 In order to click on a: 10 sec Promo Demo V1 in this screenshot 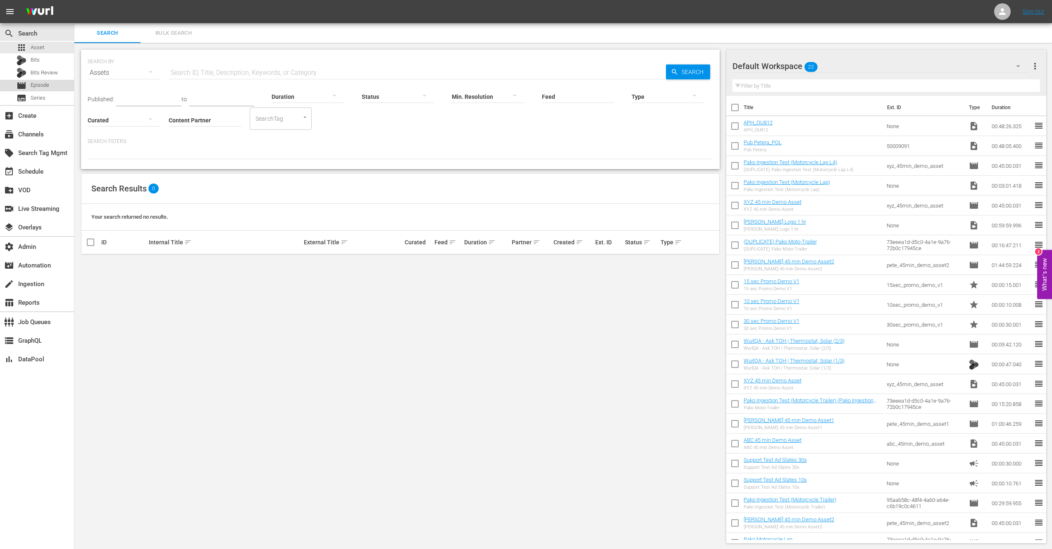, I will do `click(771, 301)`.